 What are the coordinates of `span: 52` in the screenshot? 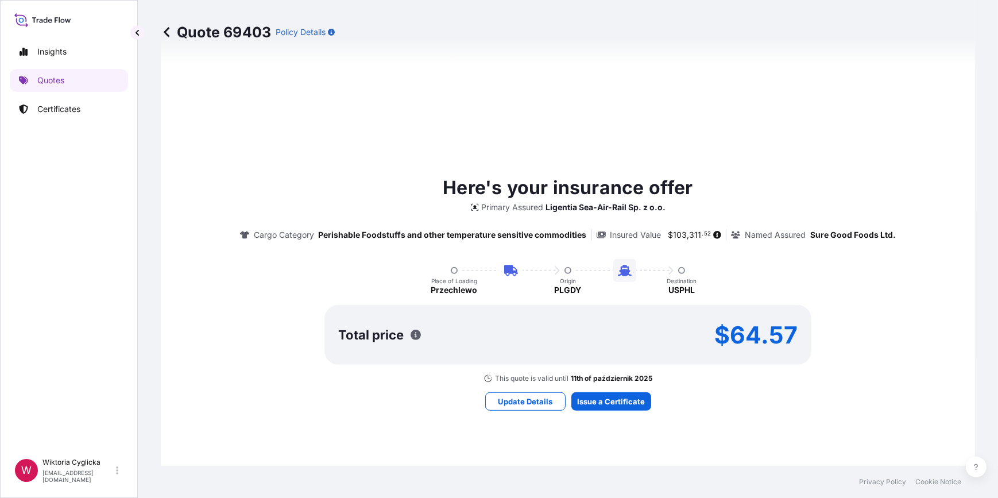 It's located at (708, 234).